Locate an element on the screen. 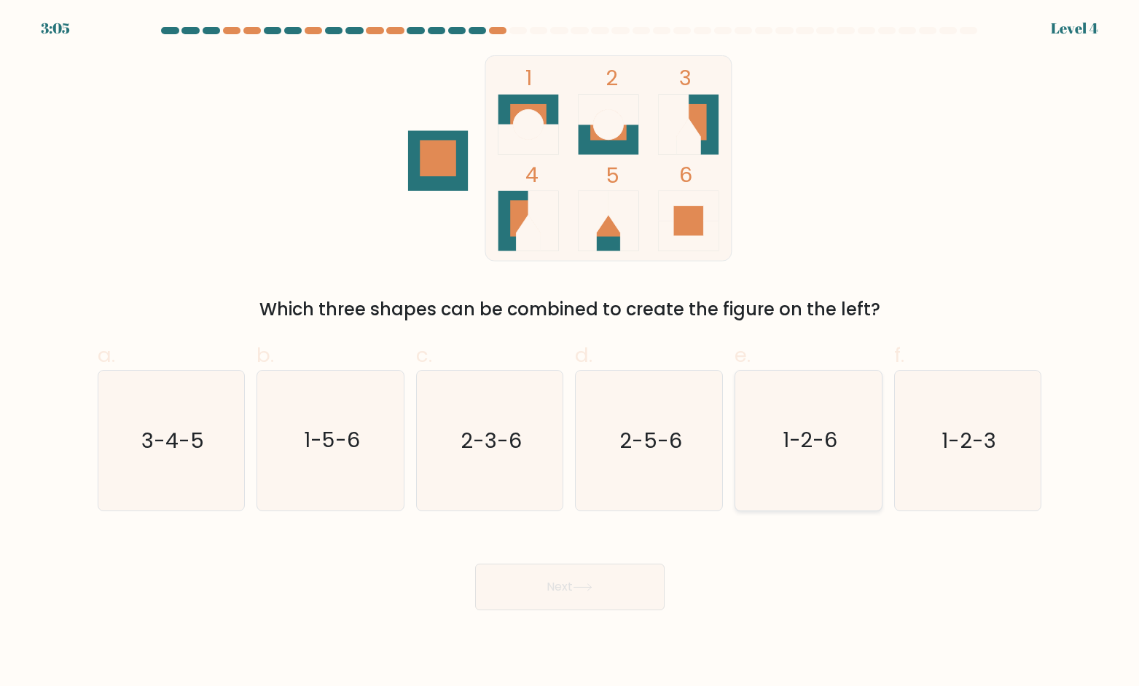 The width and height of the screenshot is (1139, 686). span: d. is located at coordinates (584, 355).